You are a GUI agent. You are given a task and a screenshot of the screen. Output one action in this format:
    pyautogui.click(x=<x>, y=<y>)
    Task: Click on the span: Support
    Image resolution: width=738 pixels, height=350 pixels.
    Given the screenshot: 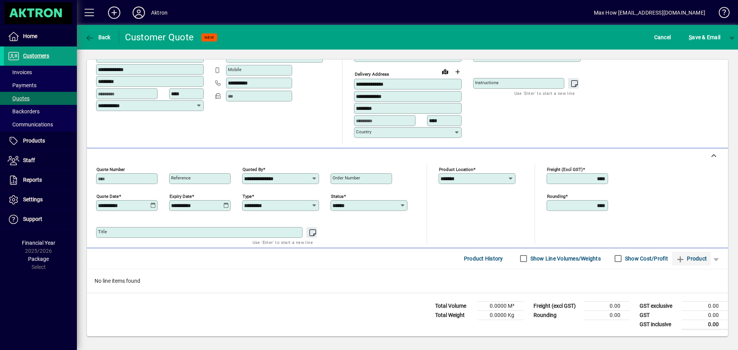 What is the action you would take?
    pyautogui.click(x=33, y=219)
    